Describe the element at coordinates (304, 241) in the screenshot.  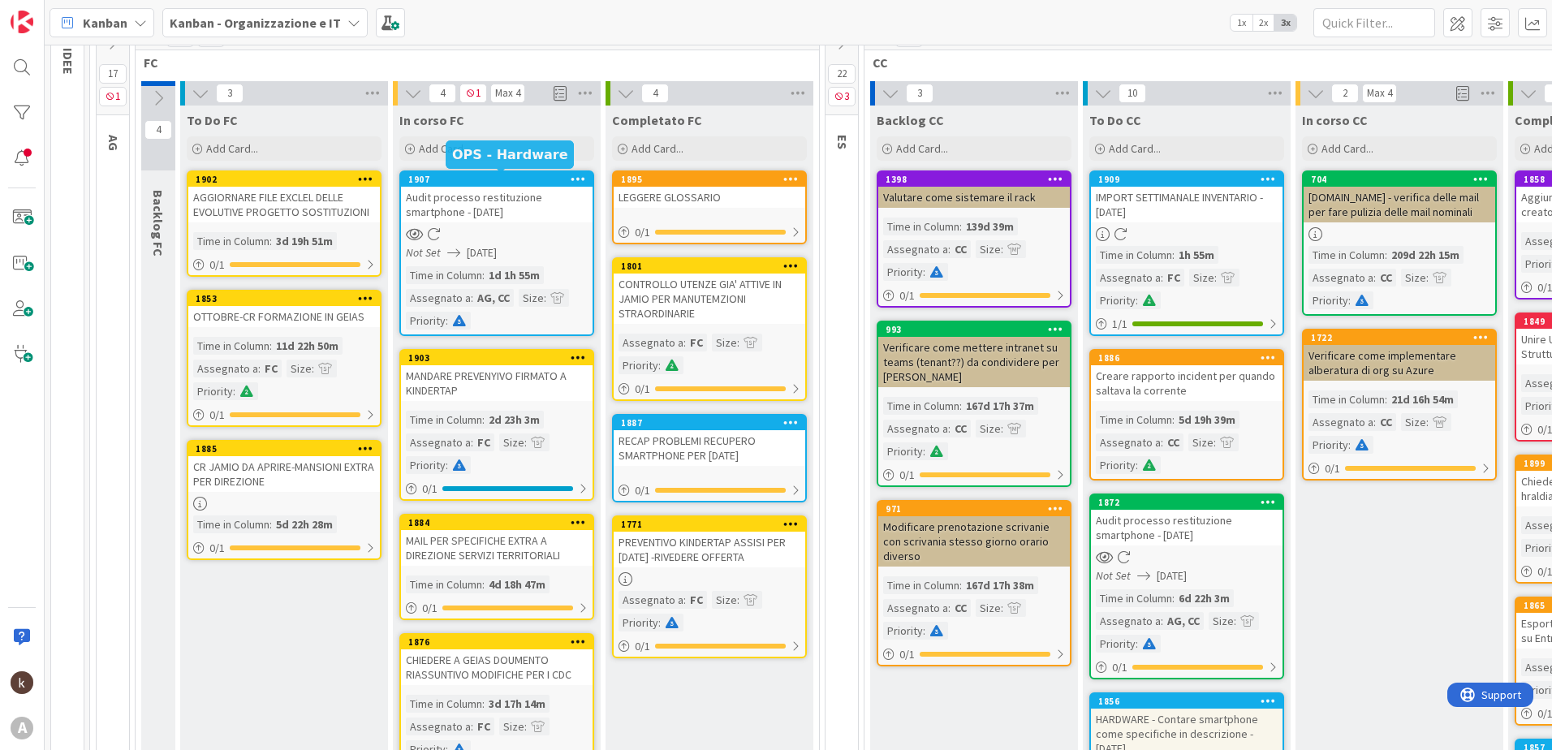
I see `div: 3d 19h 51m` at that location.